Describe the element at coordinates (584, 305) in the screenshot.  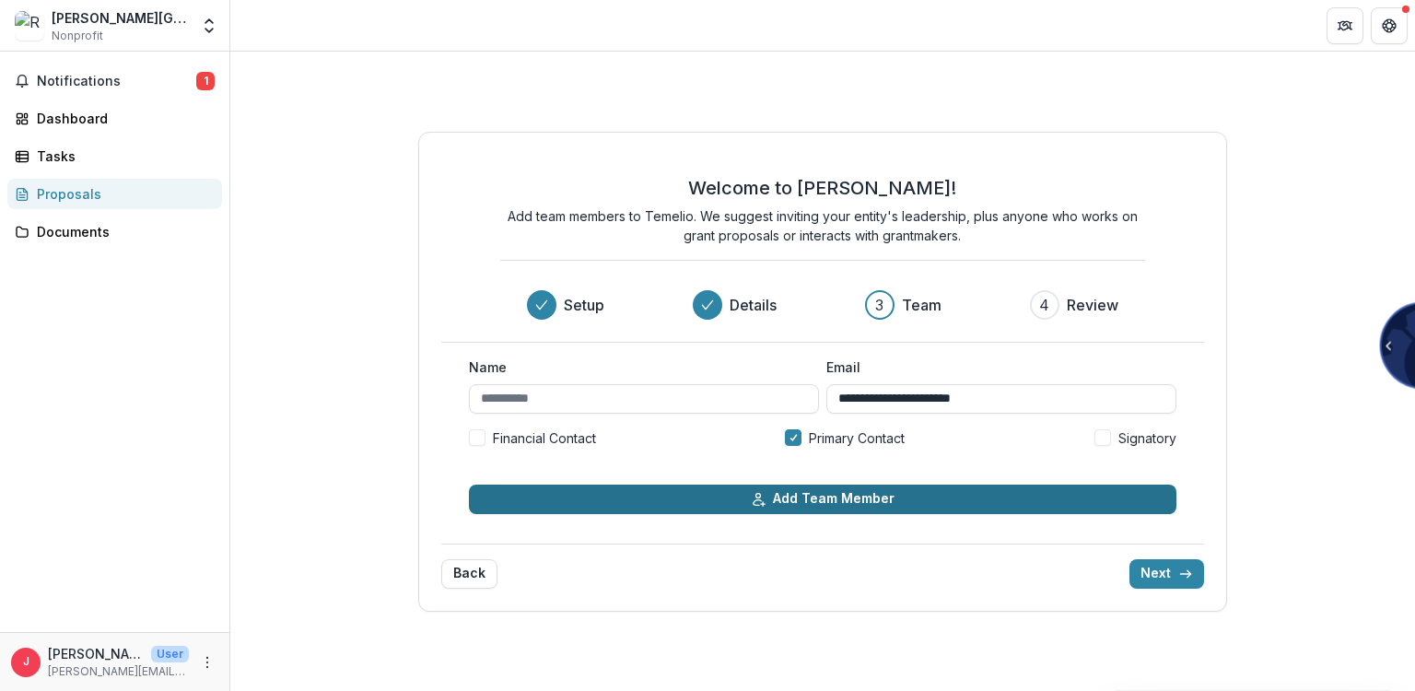
I see `h3: Setup` at that location.